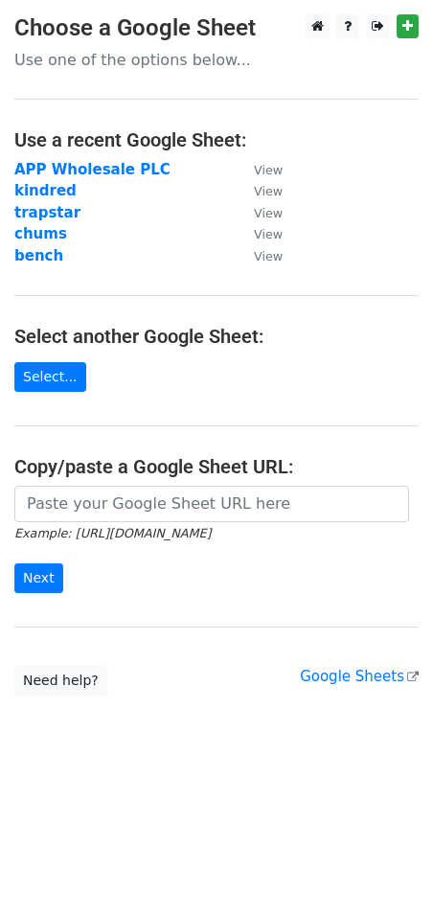  What do you see at coordinates (47, 213) in the screenshot?
I see `strong: trapstar` at bounding box center [47, 213].